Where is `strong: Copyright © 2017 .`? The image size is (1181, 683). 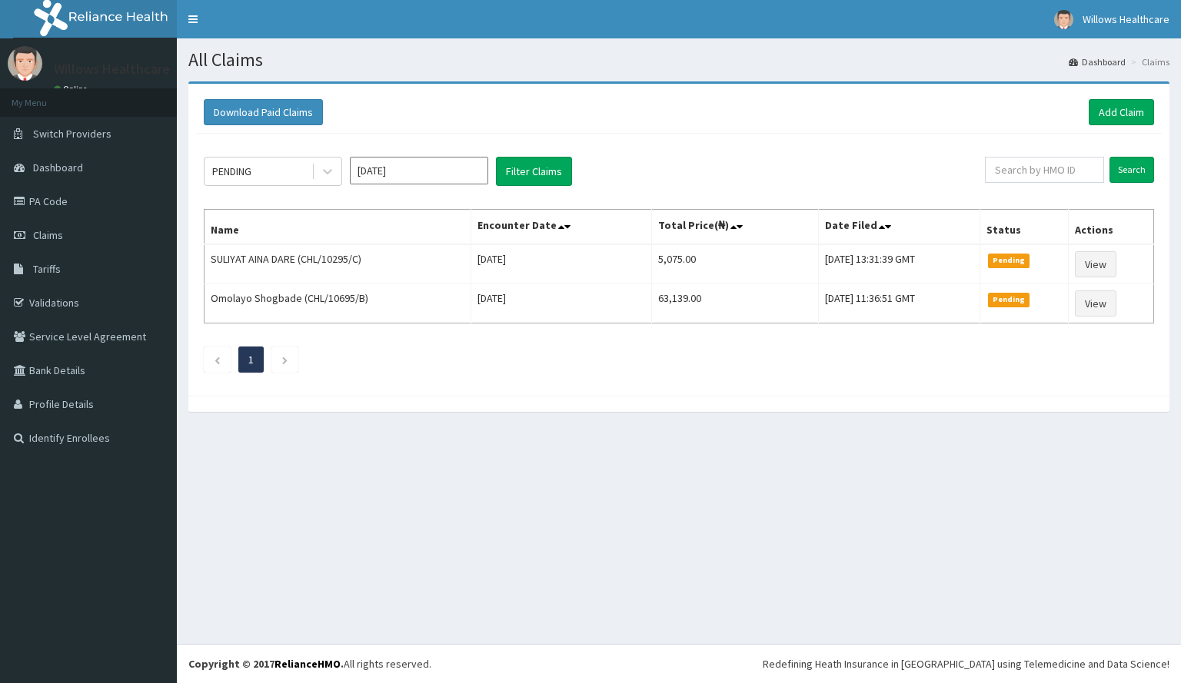
strong: Copyright © 2017 . is located at coordinates (266, 664).